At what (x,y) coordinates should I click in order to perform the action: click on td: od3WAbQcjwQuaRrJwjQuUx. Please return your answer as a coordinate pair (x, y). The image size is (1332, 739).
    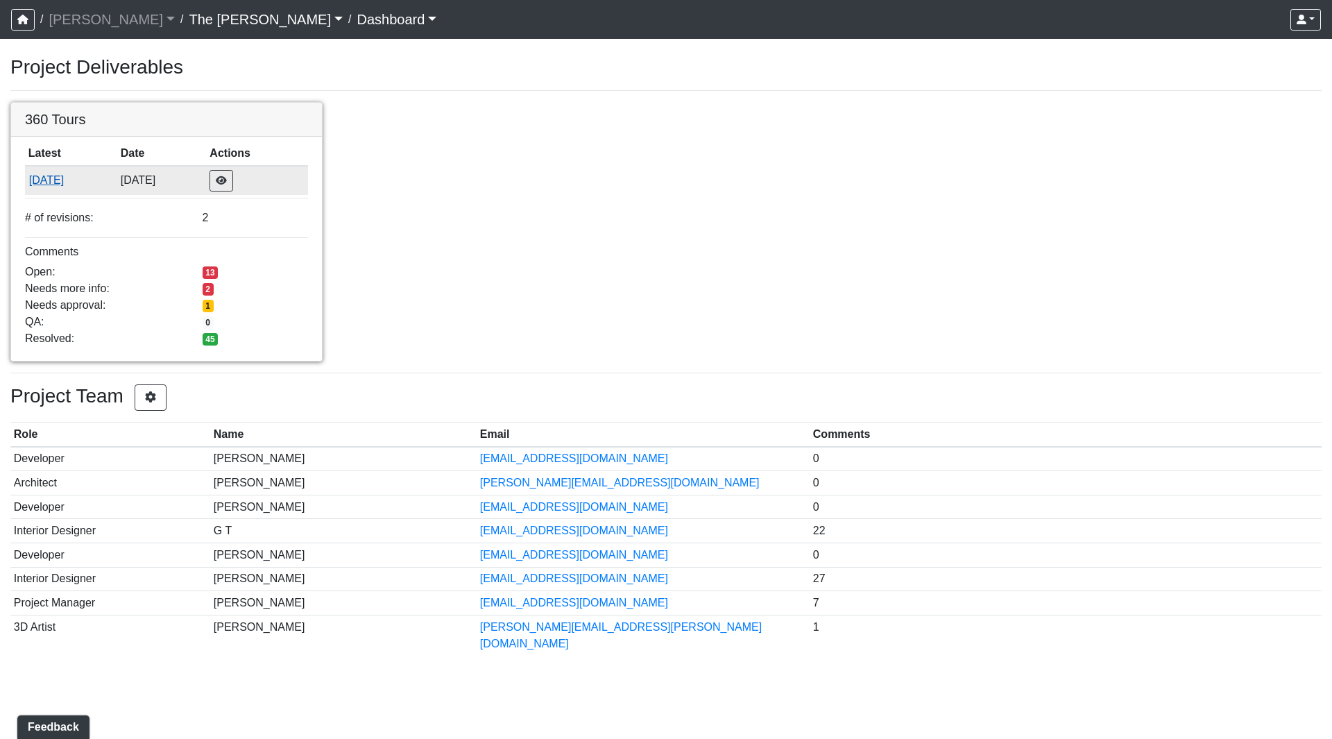
    Looking at the image, I should click on (71, 180).